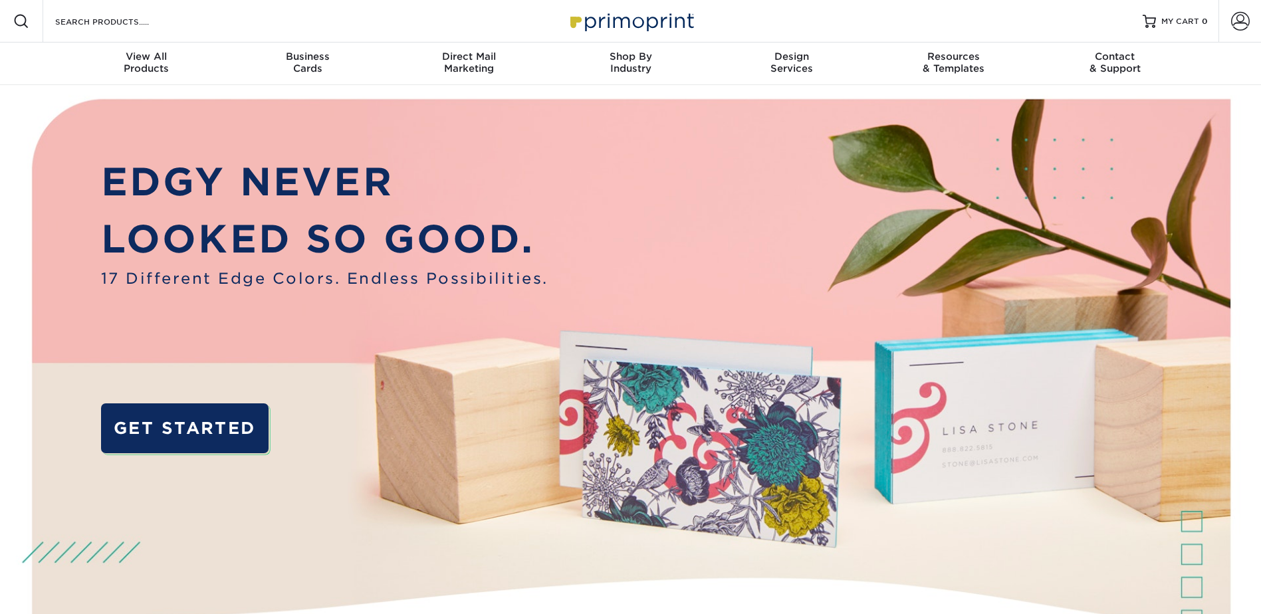  What do you see at coordinates (1115, 62) in the screenshot?
I see `div: & Support` at bounding box center [1115, 62].